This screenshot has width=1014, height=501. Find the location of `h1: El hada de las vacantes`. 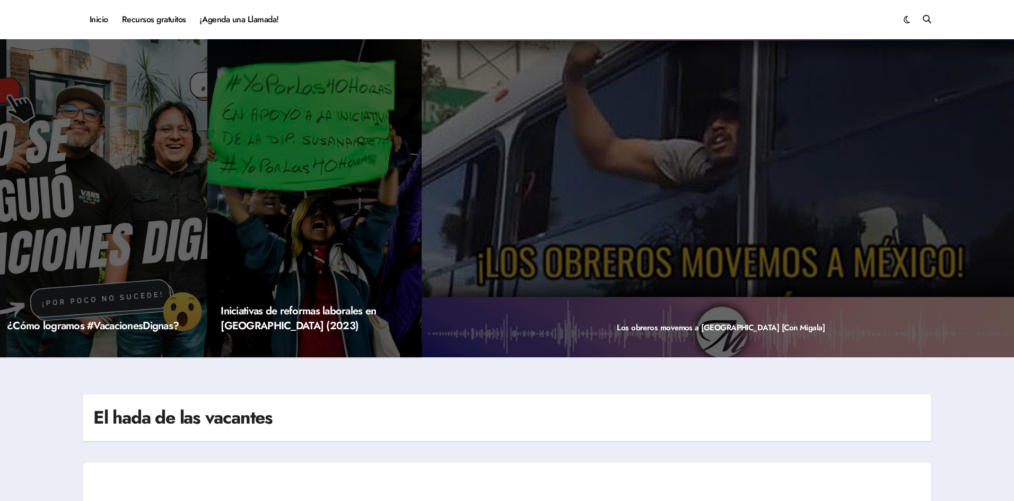

h1: El hada de las vacantes is located at coordinates (183, 418).